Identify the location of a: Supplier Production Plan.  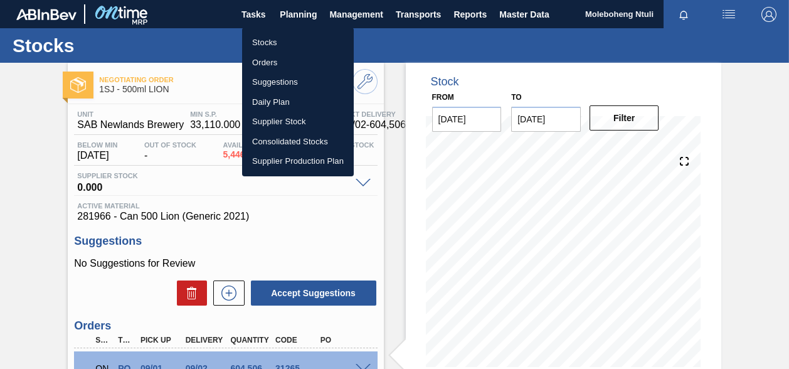
(298, 161).